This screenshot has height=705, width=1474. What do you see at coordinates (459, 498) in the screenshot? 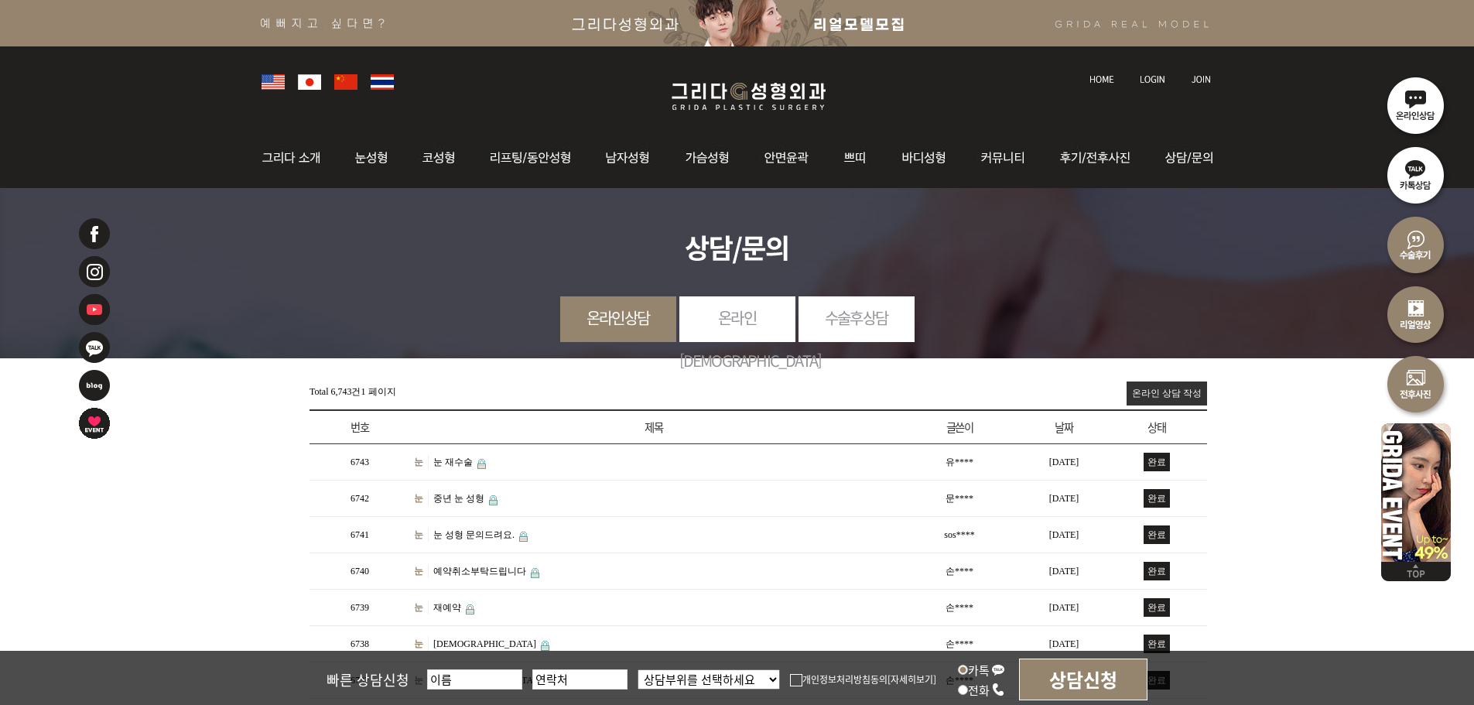
I see `a: 중년 눈 성형` at bounding box center [459, 498].